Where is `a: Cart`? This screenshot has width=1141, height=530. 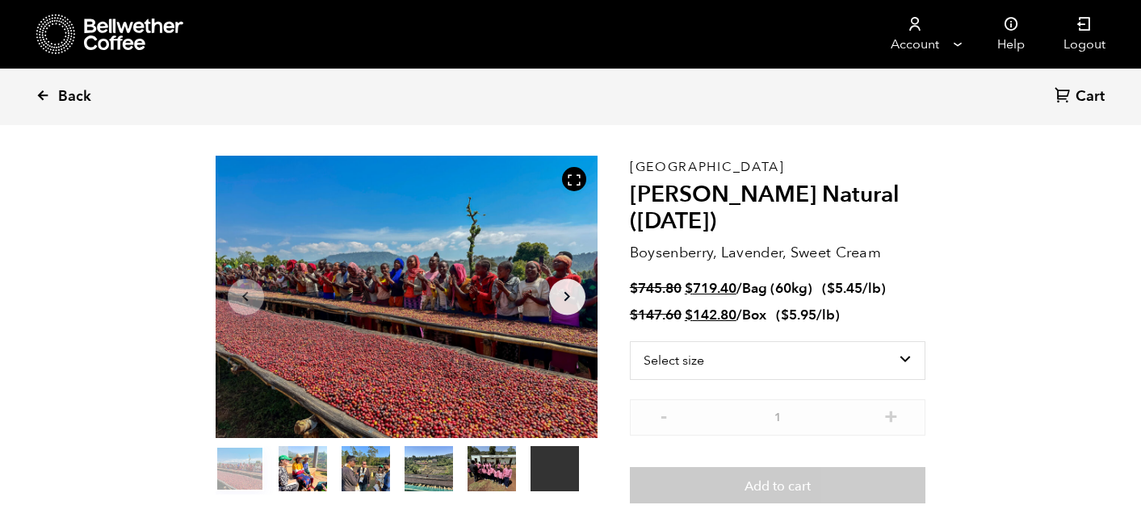 a: Cart is located at coordinates (1081, 97).